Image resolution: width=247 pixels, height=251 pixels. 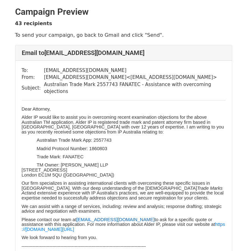 What do you see at coordinates (124, 35) in the screenshot?
I see `p: To send your campaign, go back to Gmail and click "Send".` at bounding box center [124, 35].